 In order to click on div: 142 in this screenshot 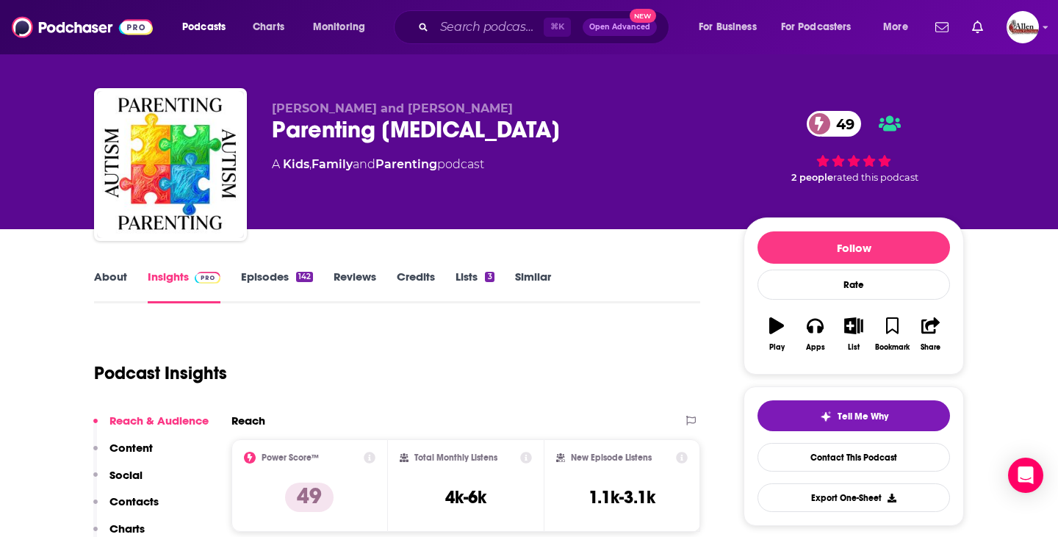, I will do `click(304, 277)`.